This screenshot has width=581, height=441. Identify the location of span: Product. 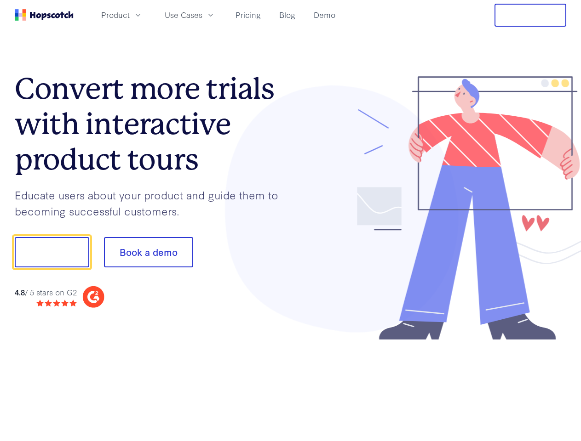
(115, 15).